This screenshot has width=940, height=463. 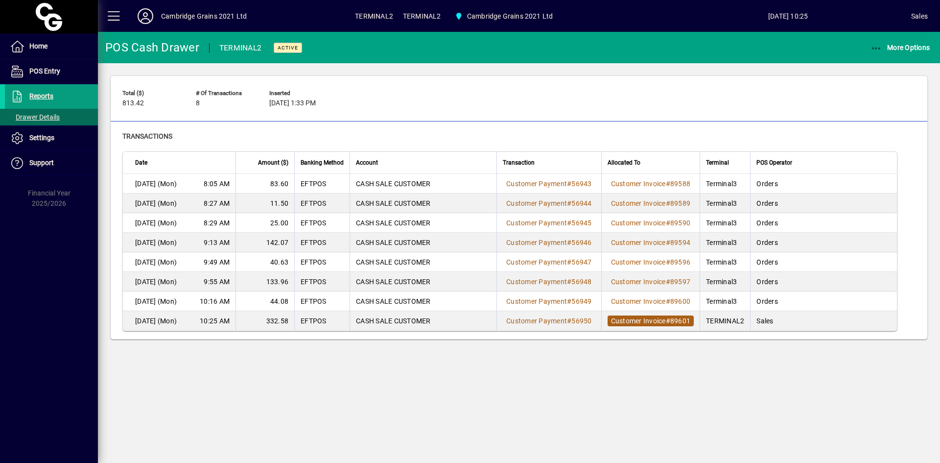 What do you see at coordinates (651, 262) in the screenshot?
I see `a: Customer Invoice#89596` at bounding box center [651, 262].